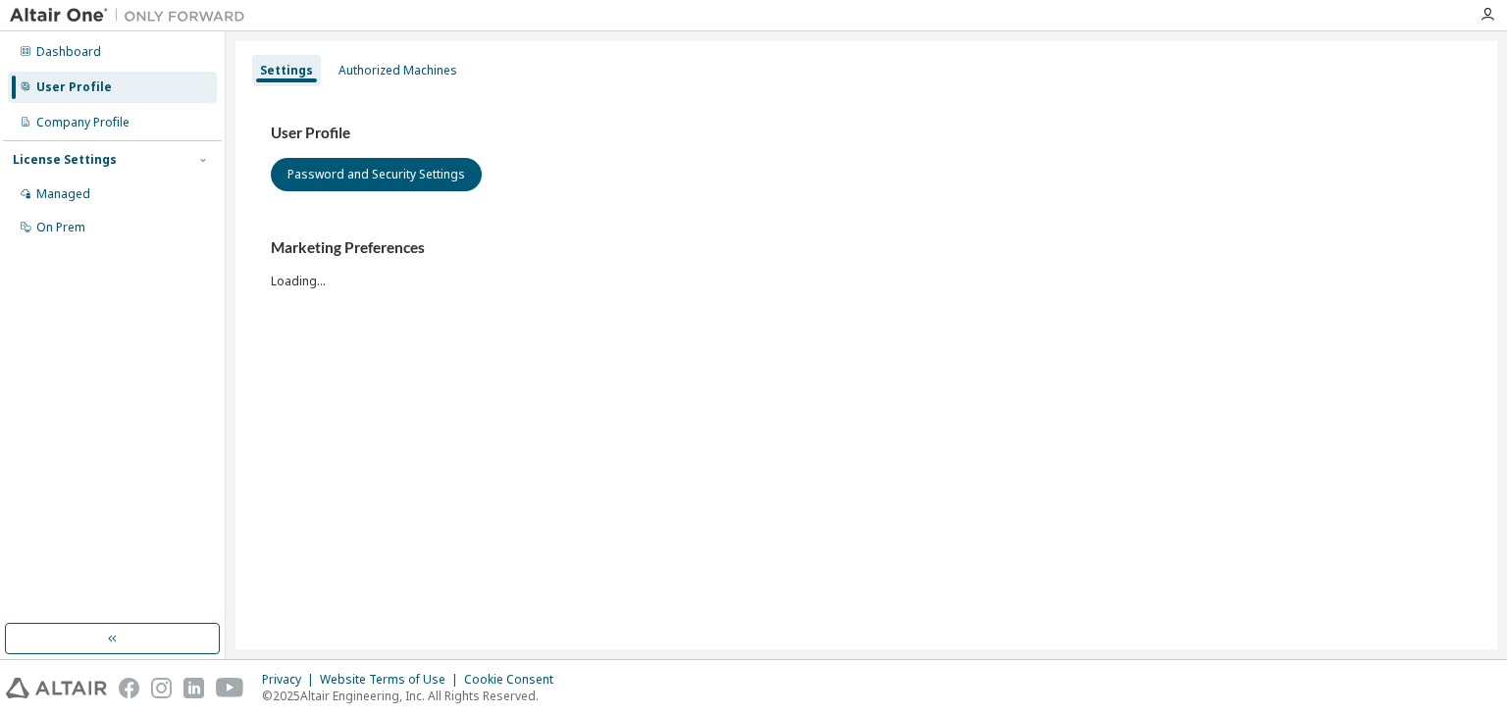 This screenshot has width=1507, height=716. What do you see at coordinates (391, 680) in the screenshot?
I see `div: Website Terms of Use` at bounding box center [391, 680].